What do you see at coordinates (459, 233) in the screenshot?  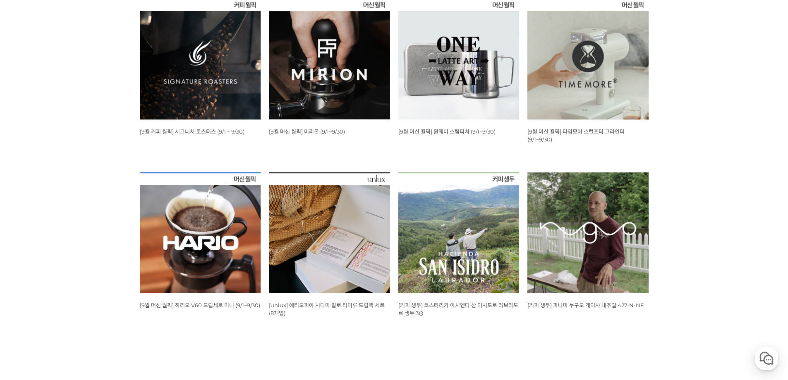 I see `img: 코스타리카 아시엔다 산 이시드로 라브라도르` at bounding box center [459, 233].